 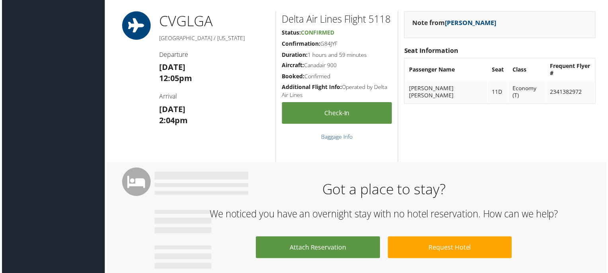 I want to click on td: 2341382972, so click(x=572, y=93).